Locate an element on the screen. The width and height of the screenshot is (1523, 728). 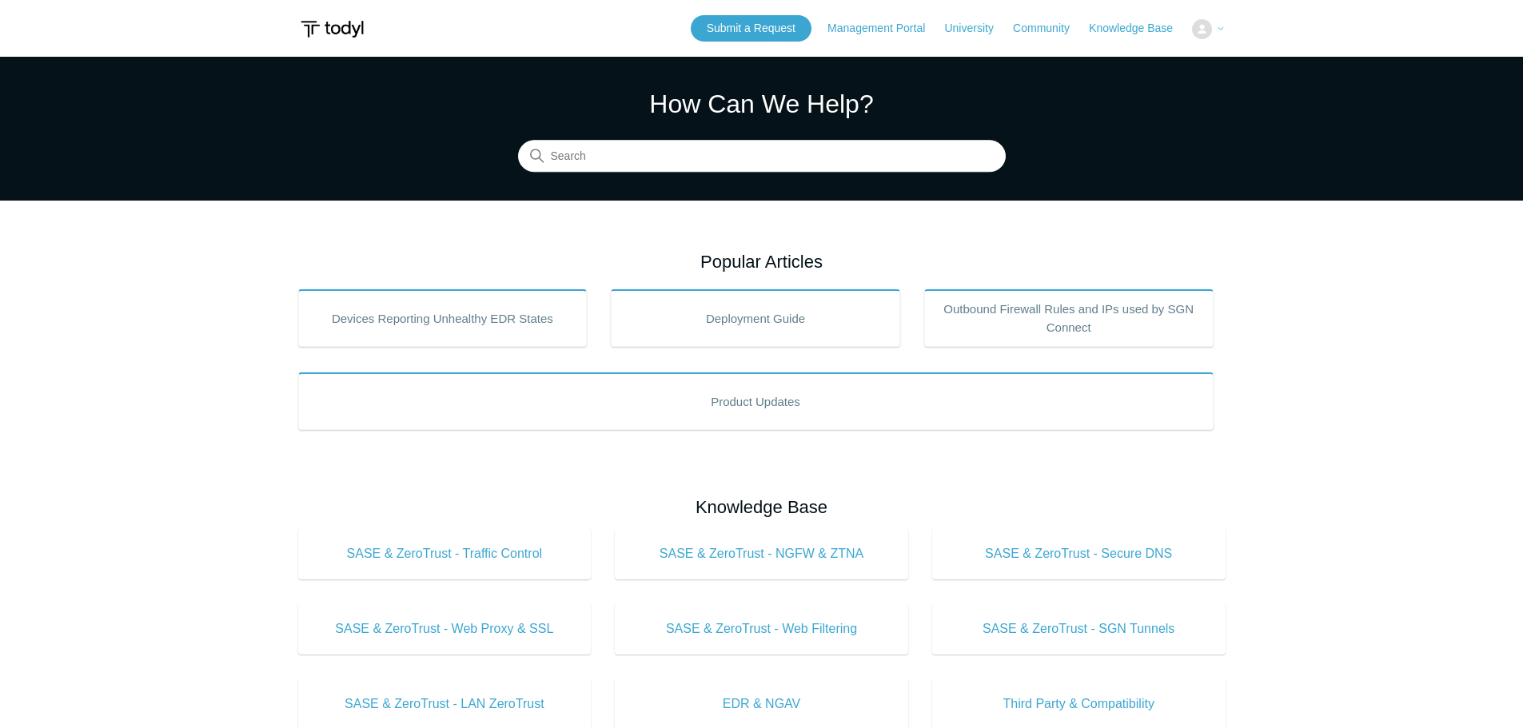
a: Knowledge Base is located at coordinates (1138, 28).